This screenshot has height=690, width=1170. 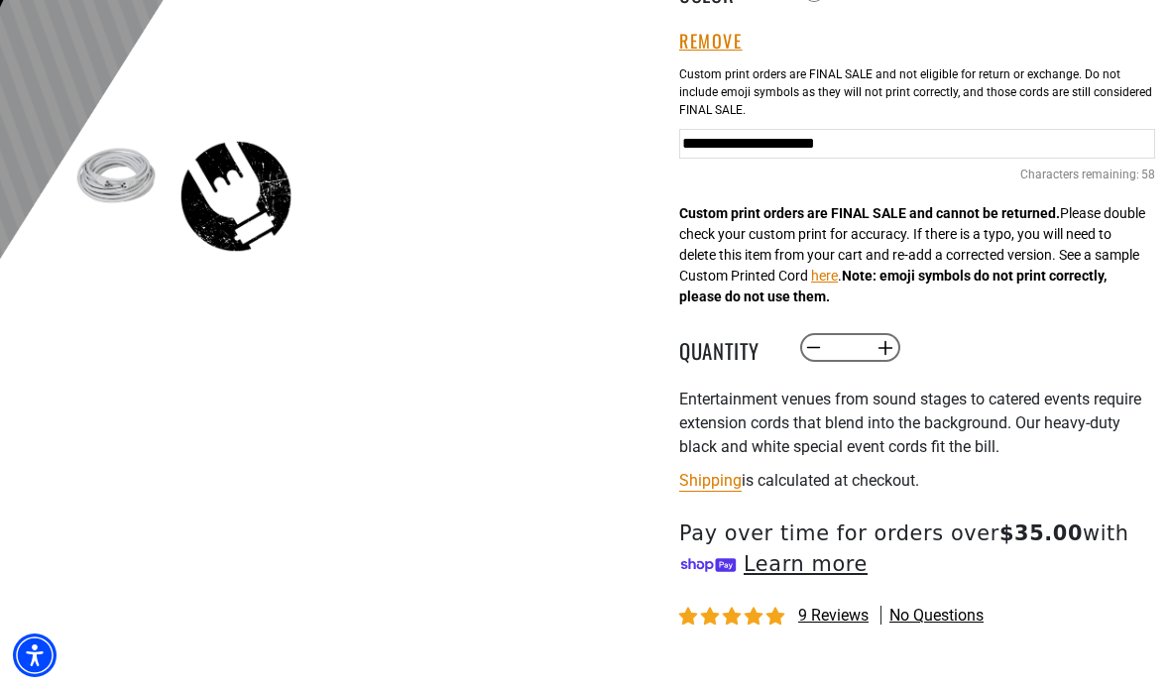 I want to click on div: Accessibility Menu, so click(x=35, y=656).